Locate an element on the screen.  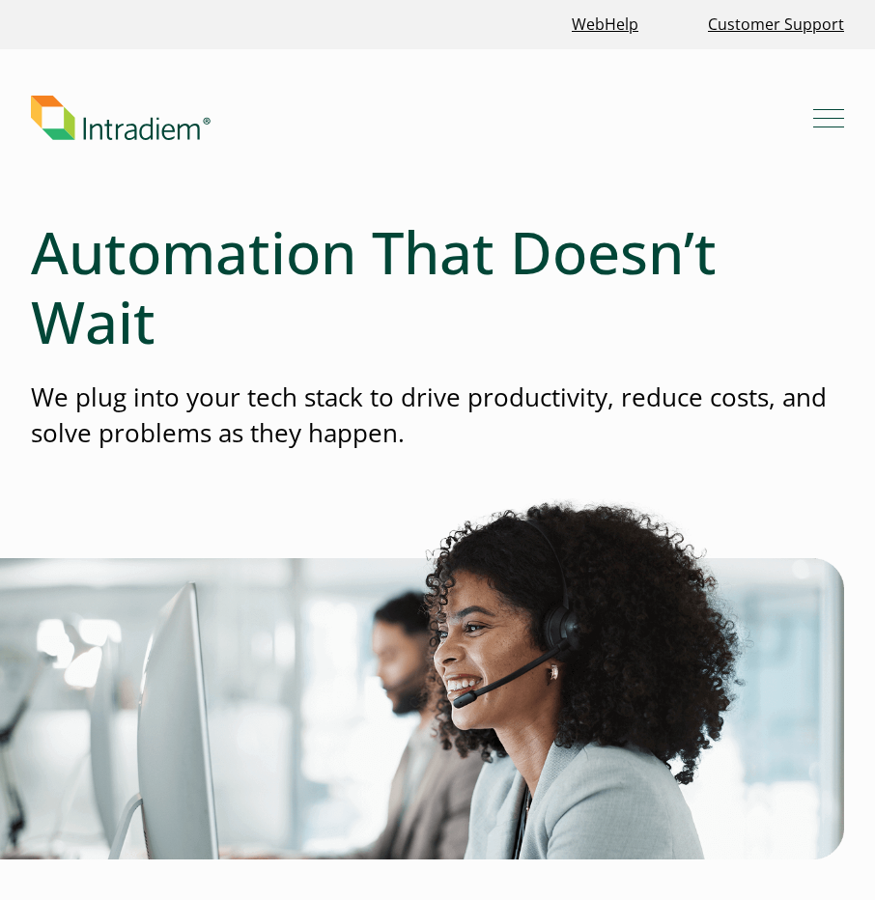
img: Intradiem is located at coordinates (121, 118).